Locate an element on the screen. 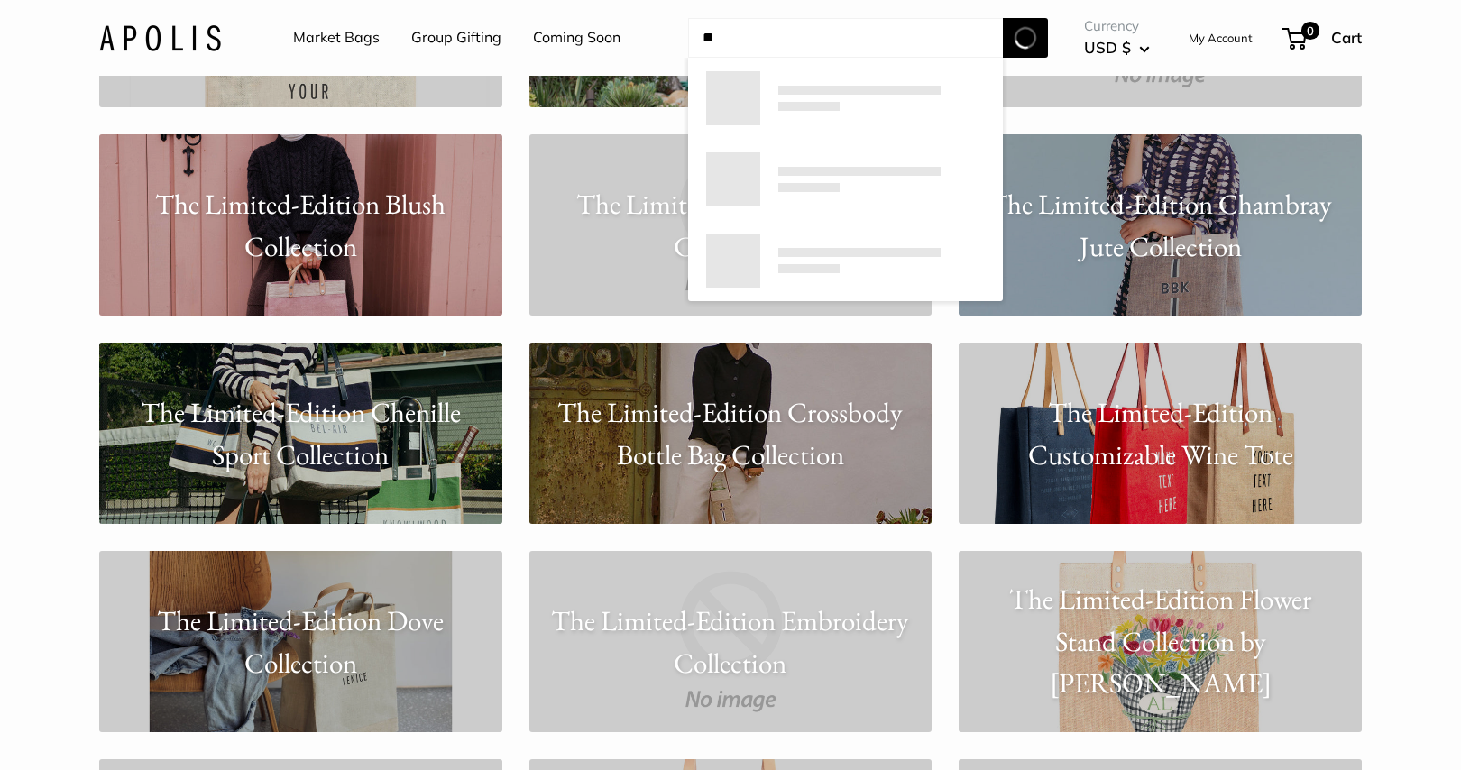 The height and width of the screenshot is (770, 1461). a: The Limited-Edition Dove Collection is located at coordinates (300, 641).